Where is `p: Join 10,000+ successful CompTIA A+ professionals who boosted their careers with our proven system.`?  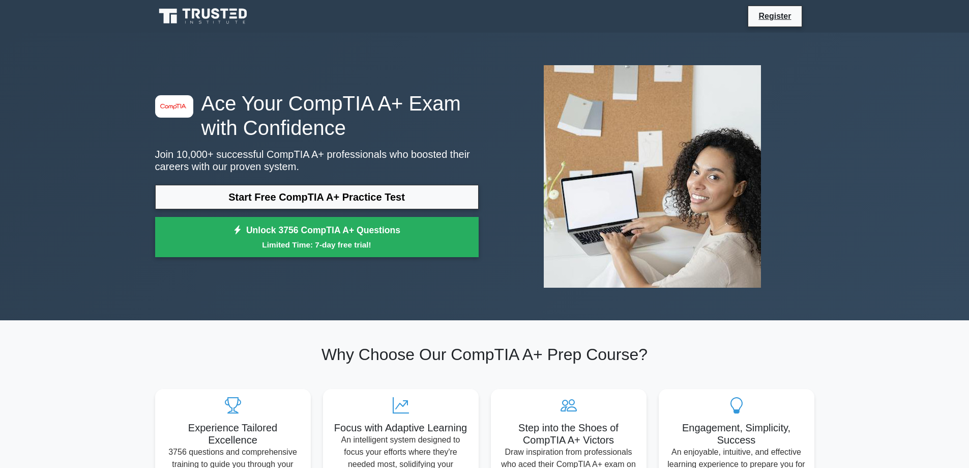
p: Join 10,000+ successful CompTIA A+ professionals who boosted their careers with our proven system. is located at coordinates (317, 160).